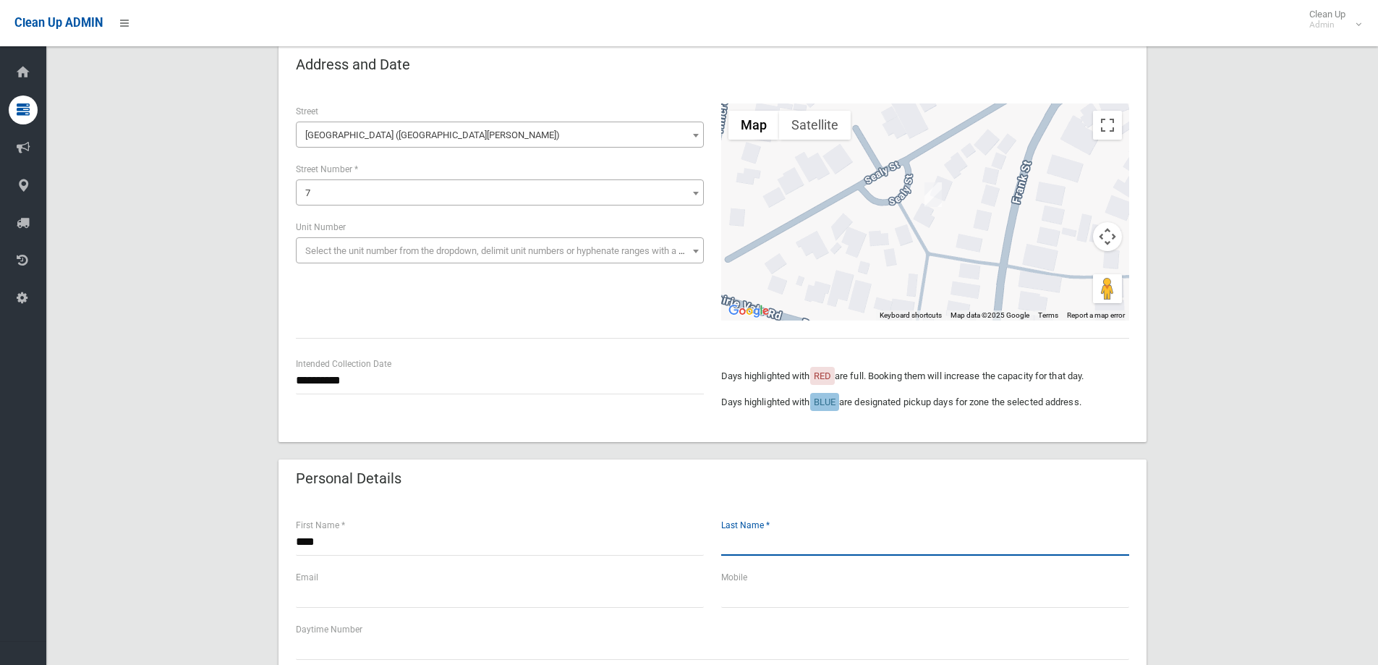  Describe the element at coordinates (754, 125) in the screenshot. I see `button: Show street map` at that location.